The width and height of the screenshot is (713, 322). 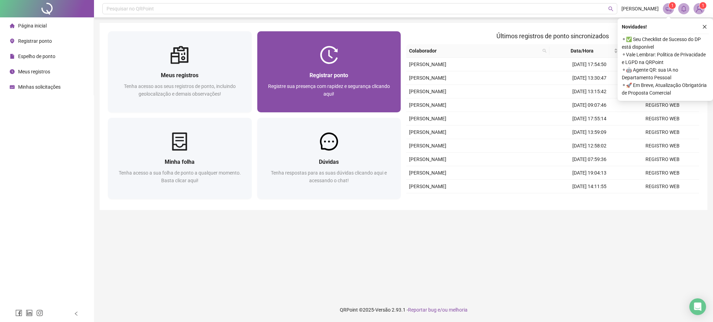 What do you see at coordinates (403, 310) in the screenshot?
I see `footer: QRPoint © 2025 - 2.93.1 -` at bounding box center [403, 310].